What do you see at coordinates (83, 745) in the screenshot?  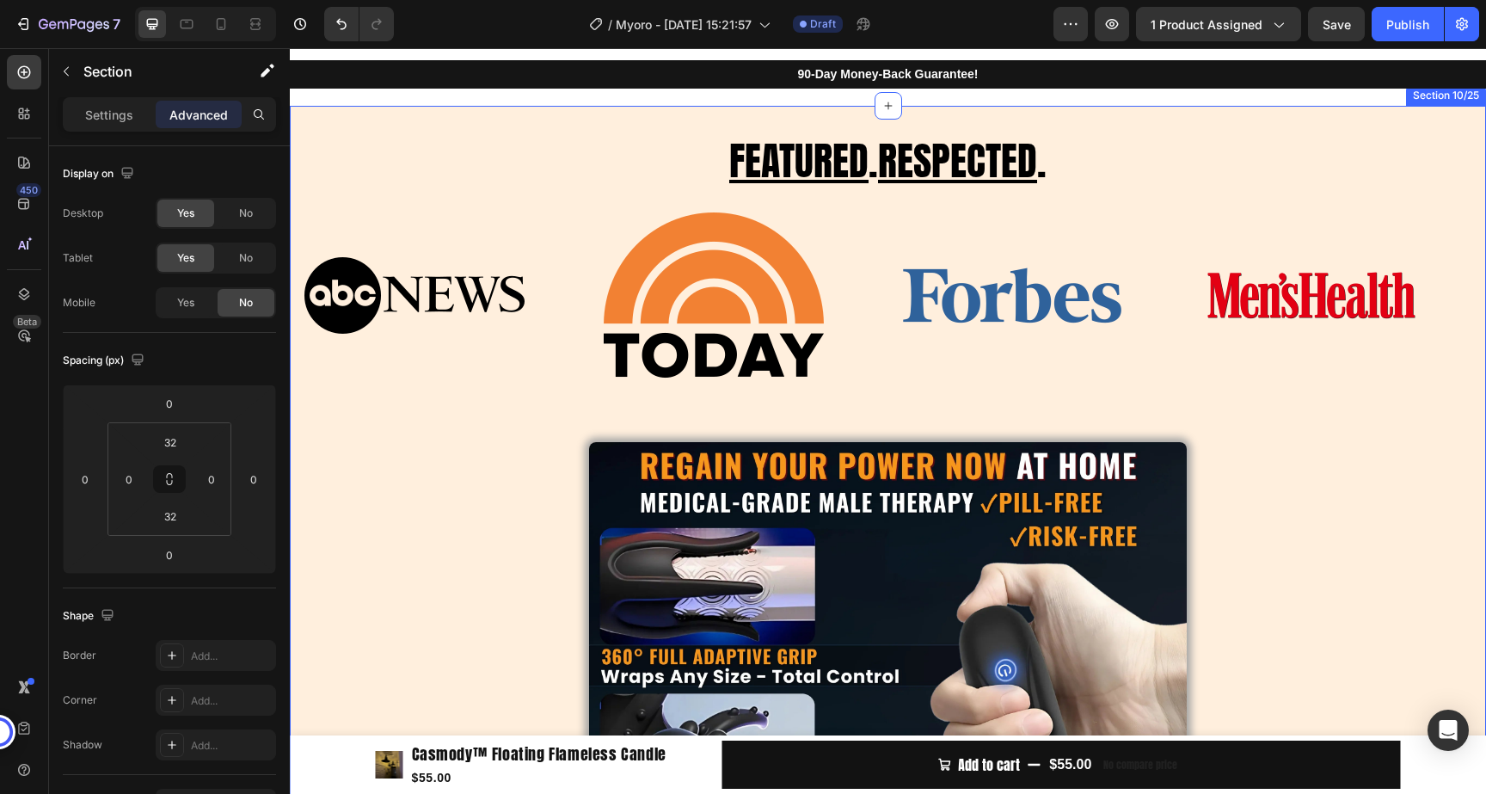 I see `div: Shadow` at bounding box center [83, 745].